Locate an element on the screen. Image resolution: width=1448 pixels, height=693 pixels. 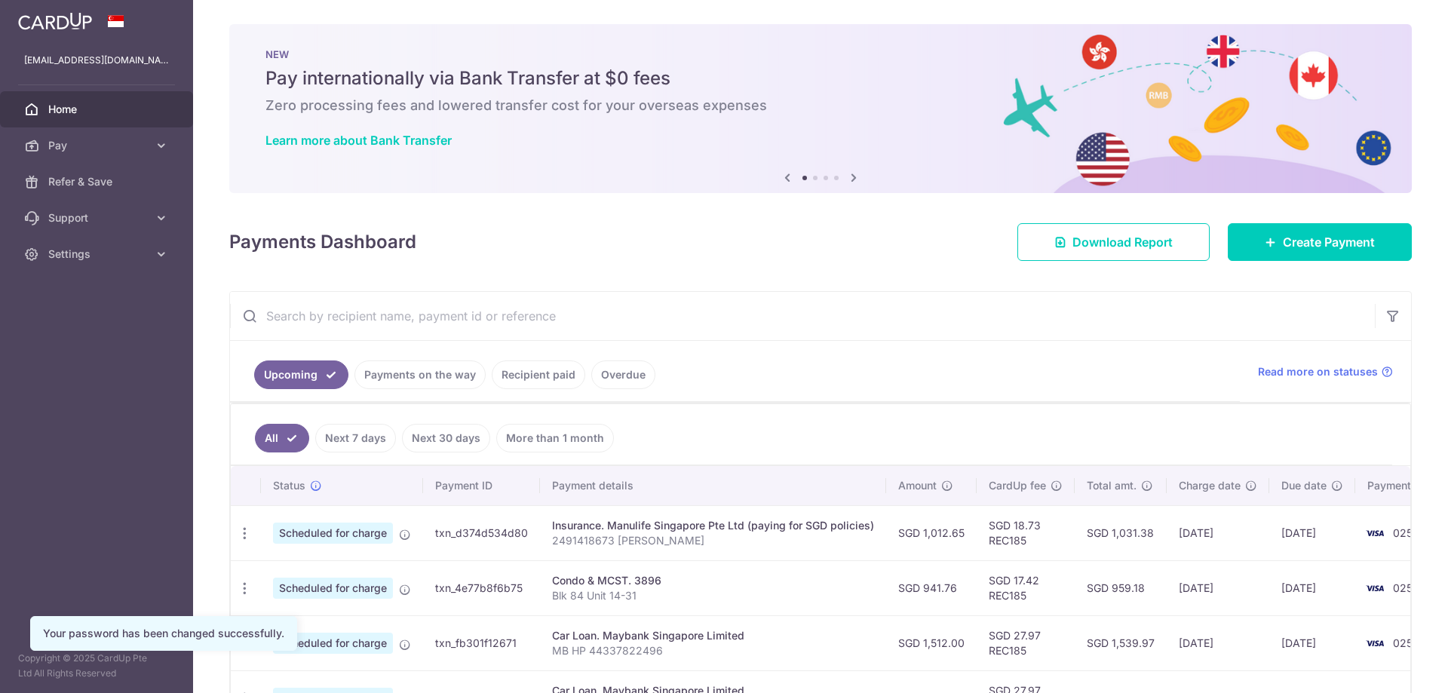
a: Next 30 days is located at coordinates (446, 438).